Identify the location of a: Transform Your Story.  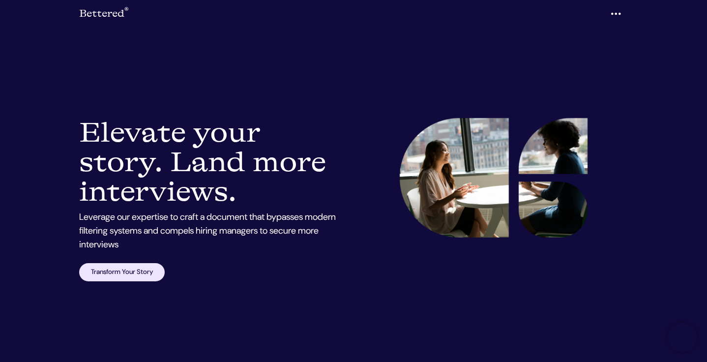
(122, 272).